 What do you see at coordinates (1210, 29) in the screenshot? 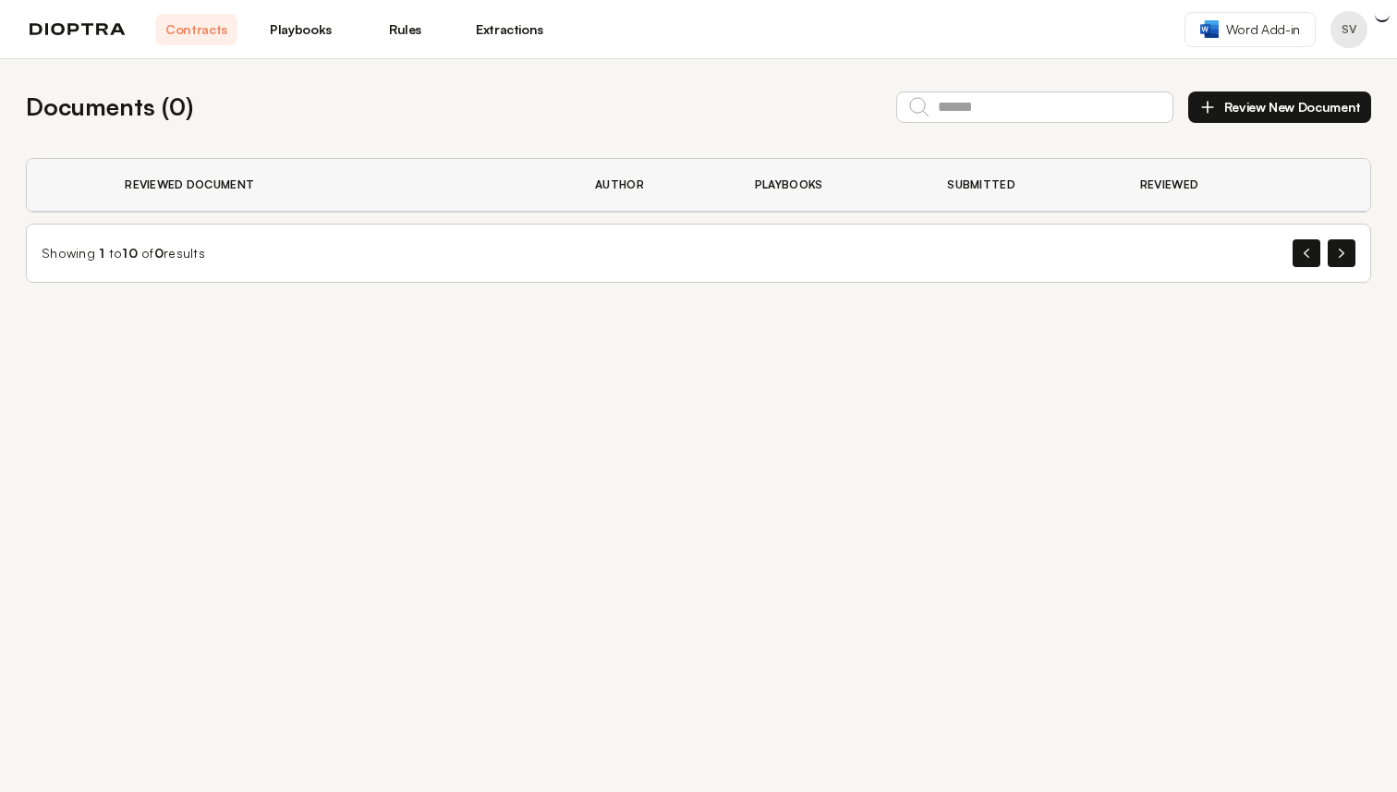
I see `img: word` at bounding box center [1210, 29].